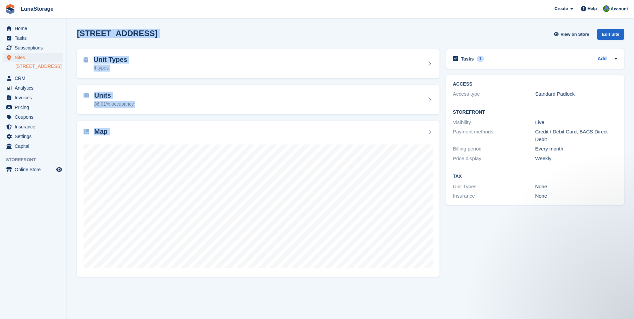 The width and height of the screenshot is (634, 319). What do you see at coordinates (494, 135) in the screenshot?
I see `div: Payment methods` at bounding box center [494, 135].